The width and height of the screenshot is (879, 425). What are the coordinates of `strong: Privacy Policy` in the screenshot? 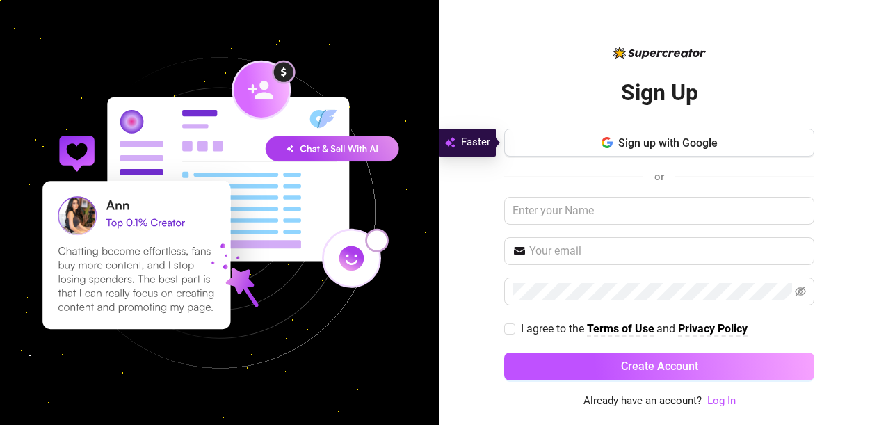 It's located at (713, 328).